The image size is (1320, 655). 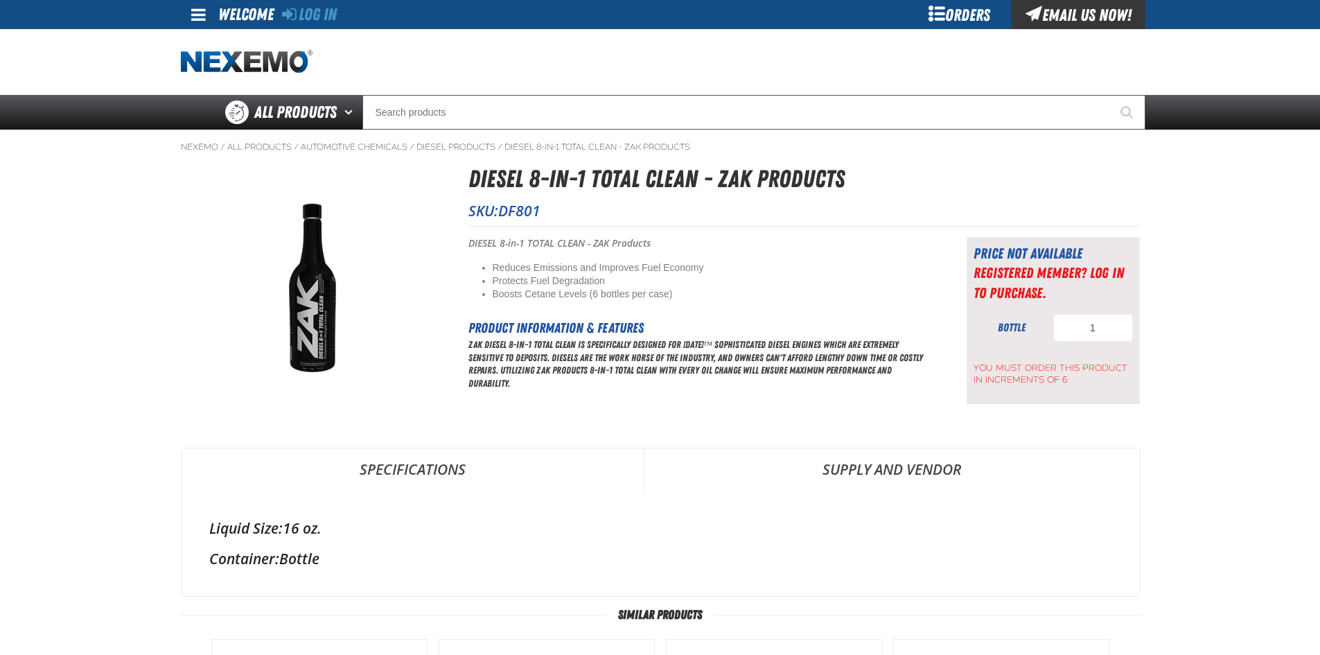 What do you see at coordinates (597, 147) in the screenshot?
I see `a: DIESEL 8-in-1 TOTAL CLEAN - ZAK Products` at bounding box center [597, 147].